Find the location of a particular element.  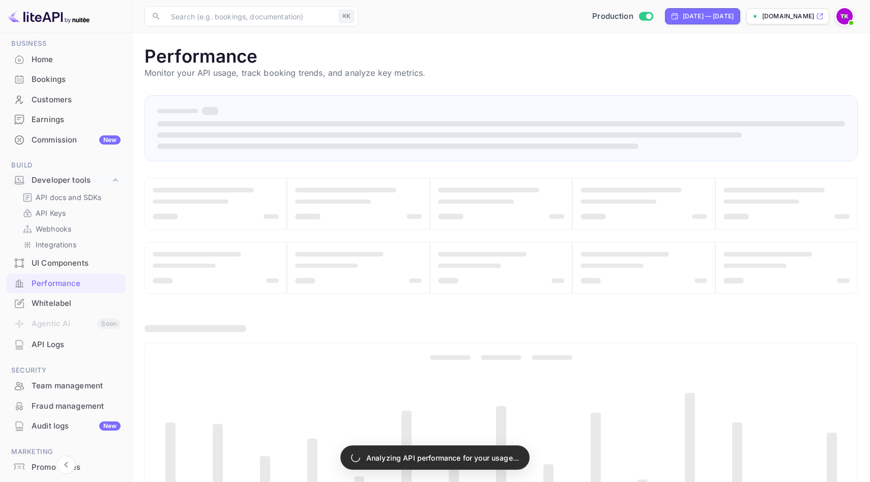

input: Search (e.g. bookings, documentation) is located at coordinates (250, 16).